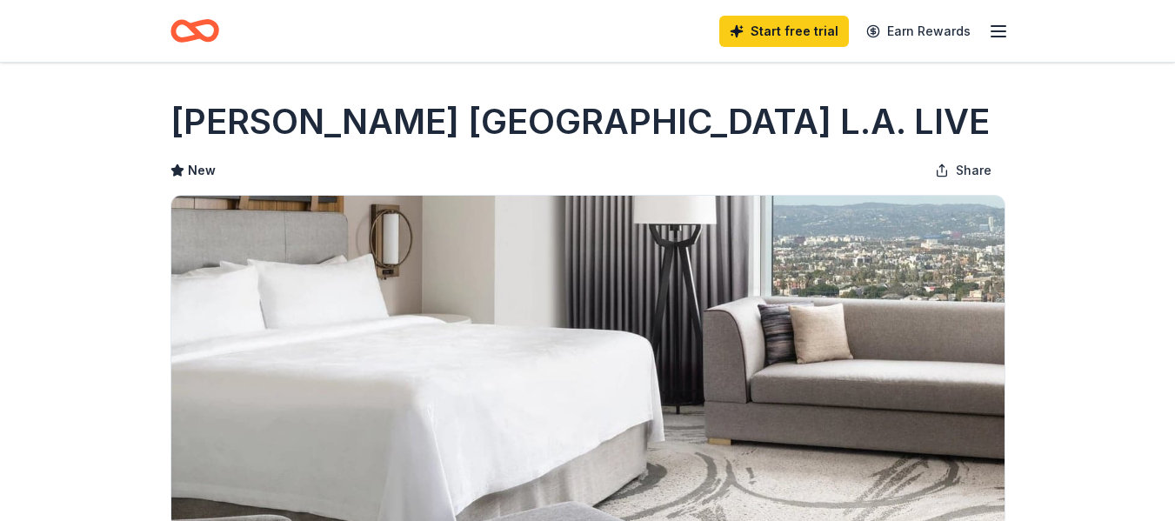 The width and height of the screenshot is (1175, 521). Describe the element at coordinates (783, 31) in the screenshot. I see `a: Start free trial` at that location.